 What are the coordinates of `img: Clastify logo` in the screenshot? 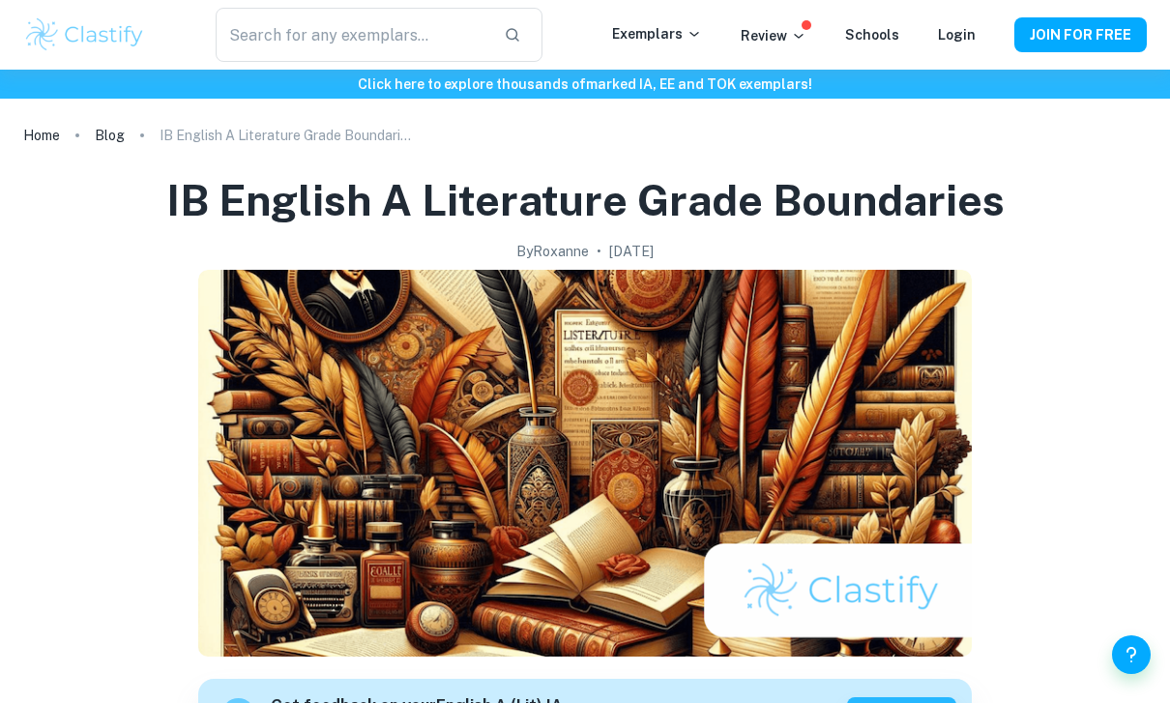 It's located at (84, 35).